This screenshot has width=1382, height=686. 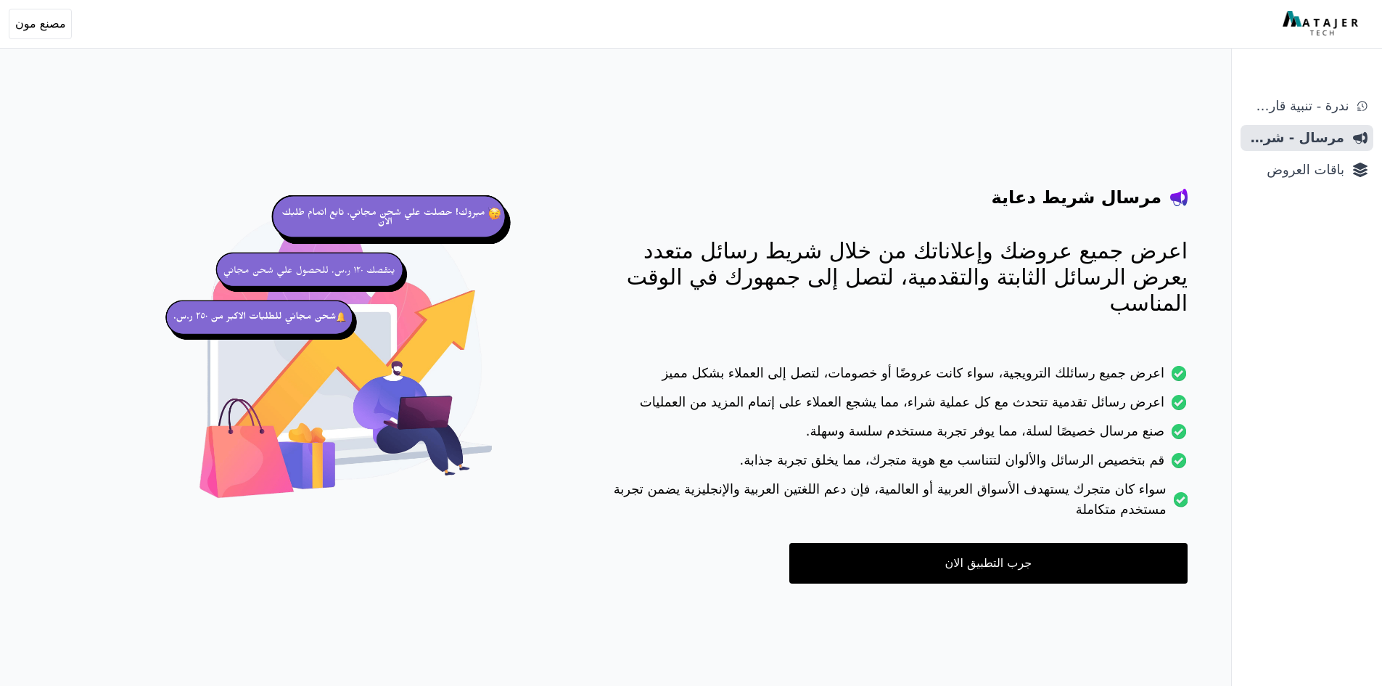 I want to click on span: باقات العروض, so click(x=1295, y=170).